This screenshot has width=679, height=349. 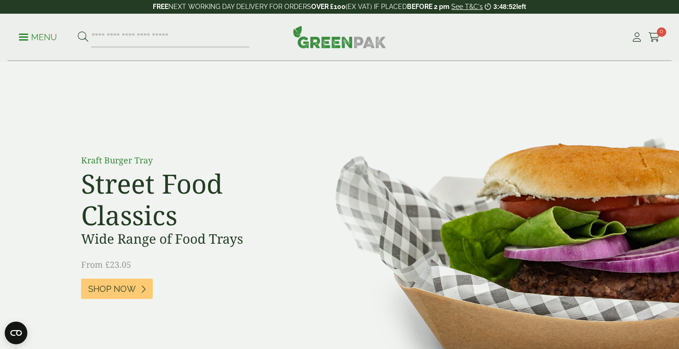 What do you see at coordinates (117, 288) in the screenshot?
I see `a: Shop Now` at bounding box center [117, 288].